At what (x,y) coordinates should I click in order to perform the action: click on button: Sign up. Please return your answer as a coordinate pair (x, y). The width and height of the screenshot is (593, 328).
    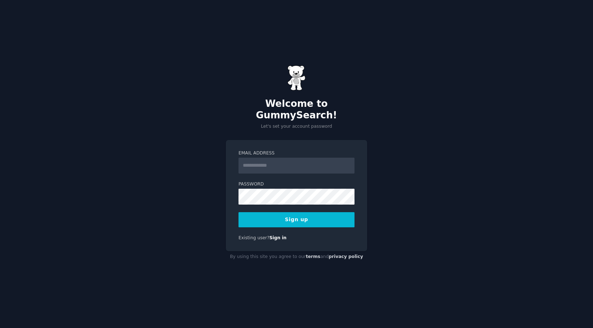
    Looking at the image, I should click on (297, 219).